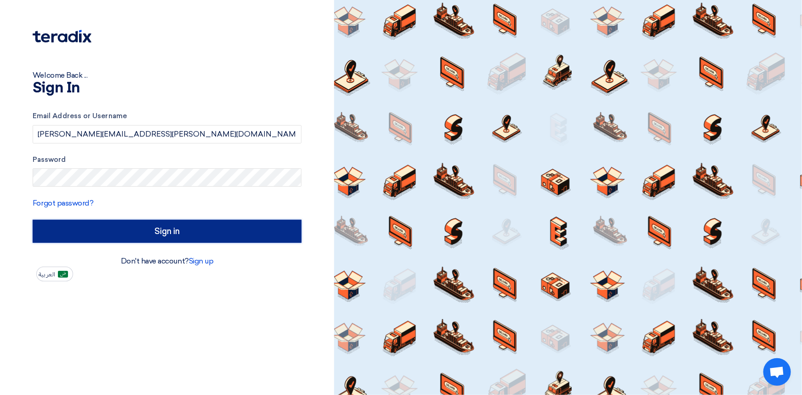 This screenshot has width=802, height=395. I want to click on input: Enter your business email or username, so click(167, 134).